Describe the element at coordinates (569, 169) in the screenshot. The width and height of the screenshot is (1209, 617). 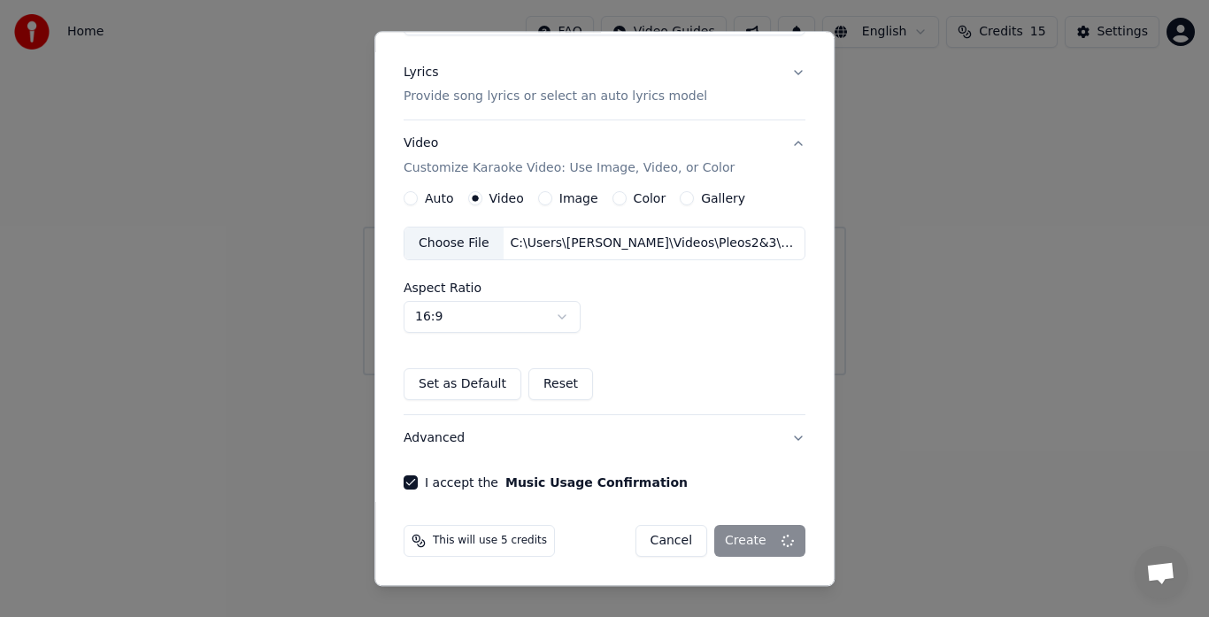
I see `p: Customize Karaoke Video: Use Image, Video, or Color` at that location.